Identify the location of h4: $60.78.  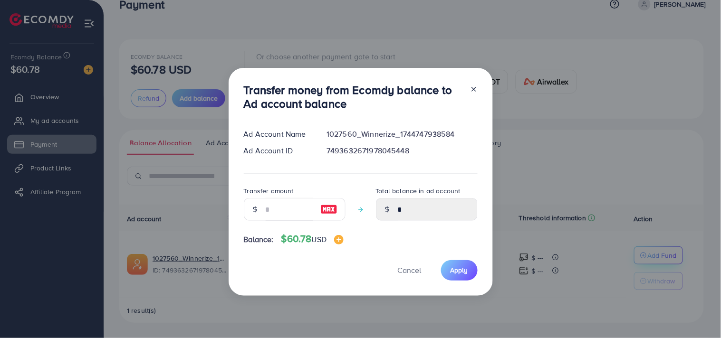
(312, 239).